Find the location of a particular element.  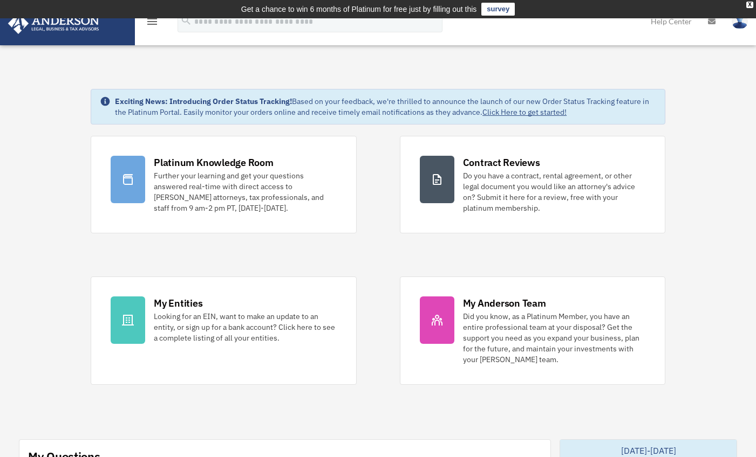

div: My Anderson Team is located at coordinates (504, 303).